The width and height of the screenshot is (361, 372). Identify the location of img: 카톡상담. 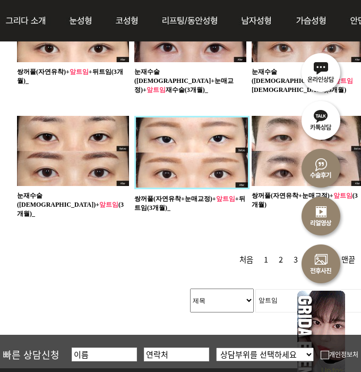
(322, 120).